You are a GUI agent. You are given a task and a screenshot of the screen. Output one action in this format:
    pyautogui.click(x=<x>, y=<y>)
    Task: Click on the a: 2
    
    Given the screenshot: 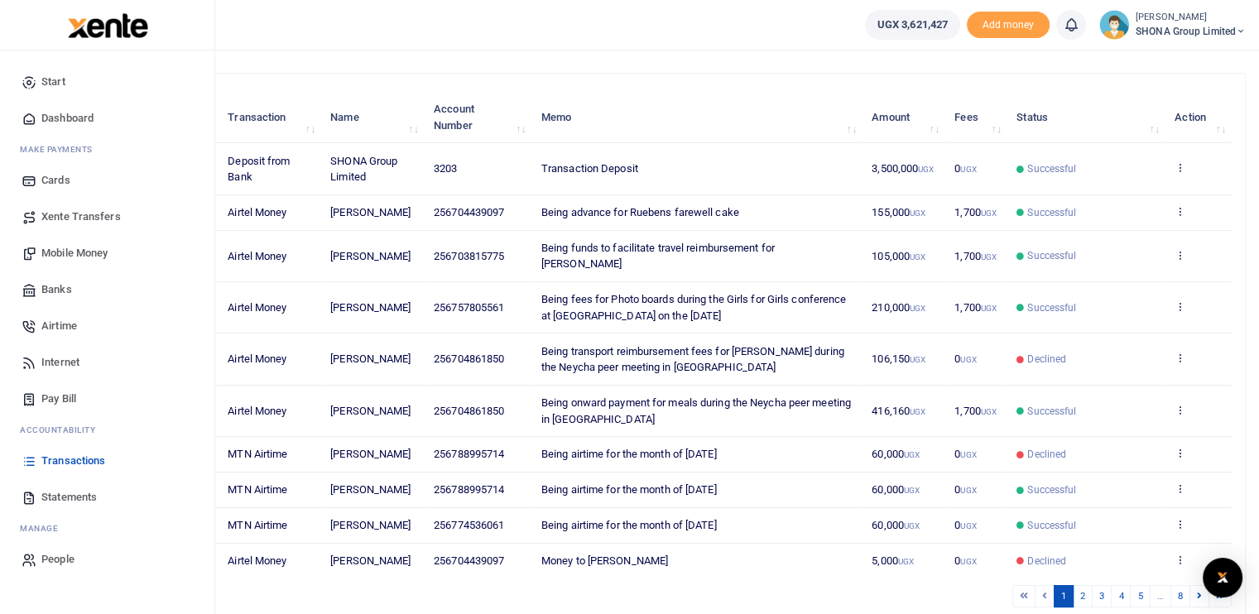 What is the action you would take?
    pyautogui.click(x=1083, y=596)
    